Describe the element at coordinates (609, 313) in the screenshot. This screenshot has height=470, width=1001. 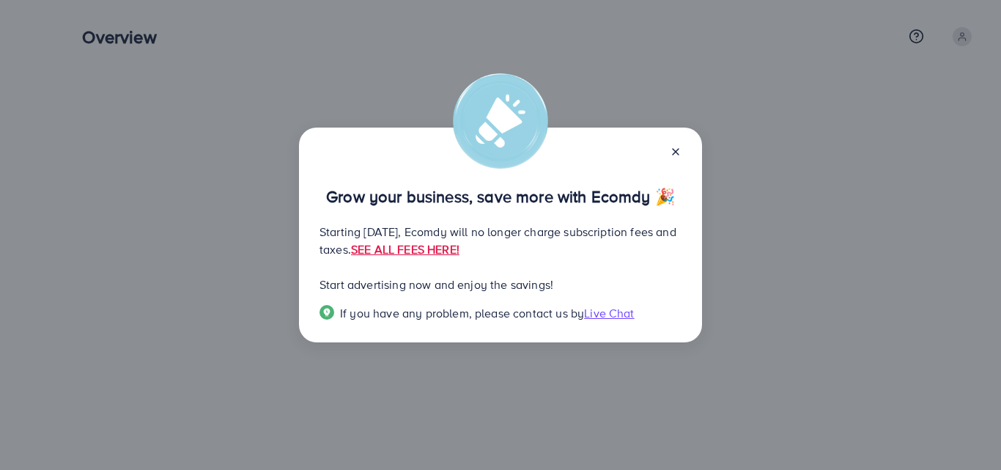
I see `span: Live Chat` at that location.